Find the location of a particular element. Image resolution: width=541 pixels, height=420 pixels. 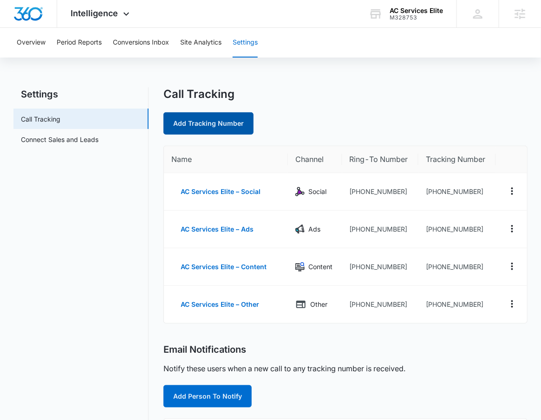

a: Add Tracking Number is located at coordinates (208, 123).